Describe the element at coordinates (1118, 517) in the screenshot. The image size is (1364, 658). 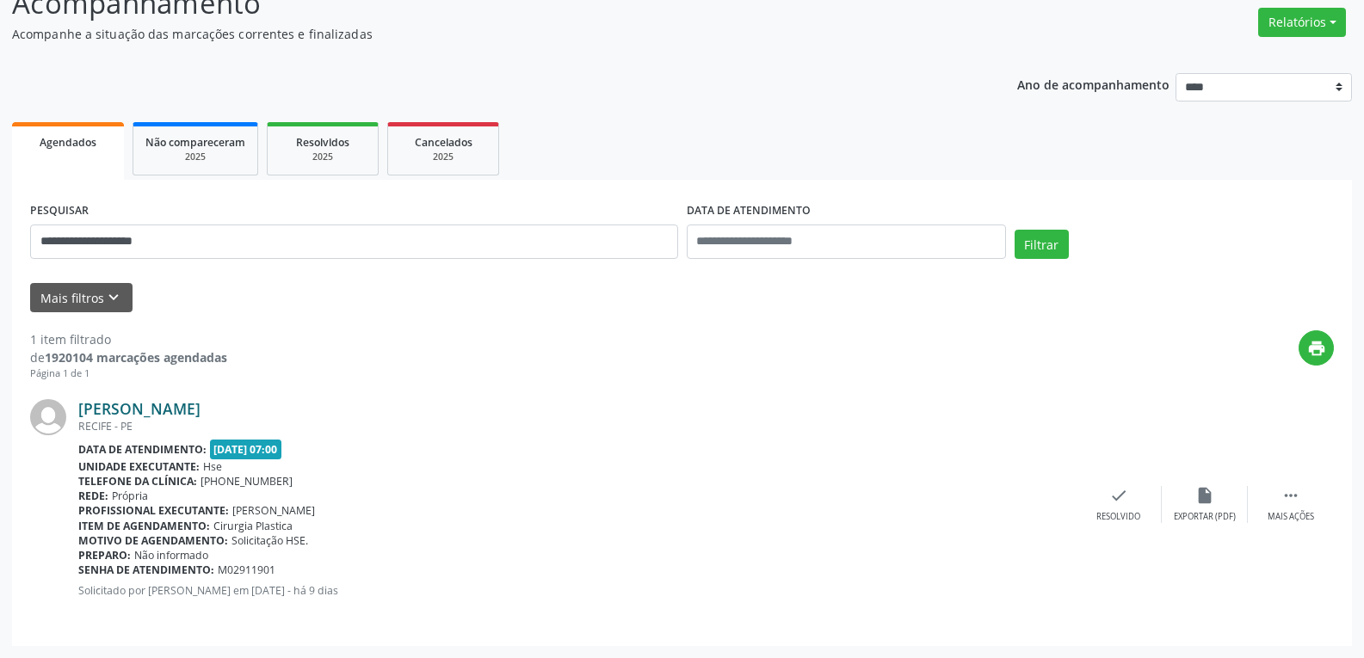
I see `div: Resolvido` at that location.